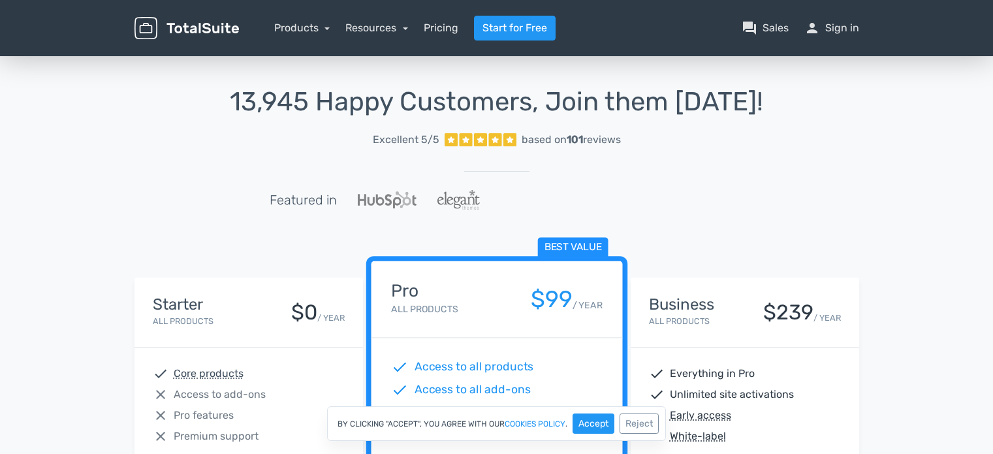 This screenshot has height=454, width=993. Describe the element at coordinates (732, 394) in the screenshot. I see `span: Unlimited site activations` at that location.